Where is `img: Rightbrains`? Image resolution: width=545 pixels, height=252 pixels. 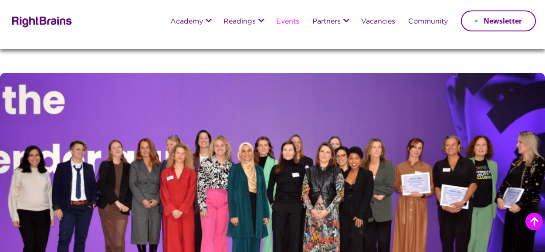
img: Rightbrains is located at coordinates (40, 21).